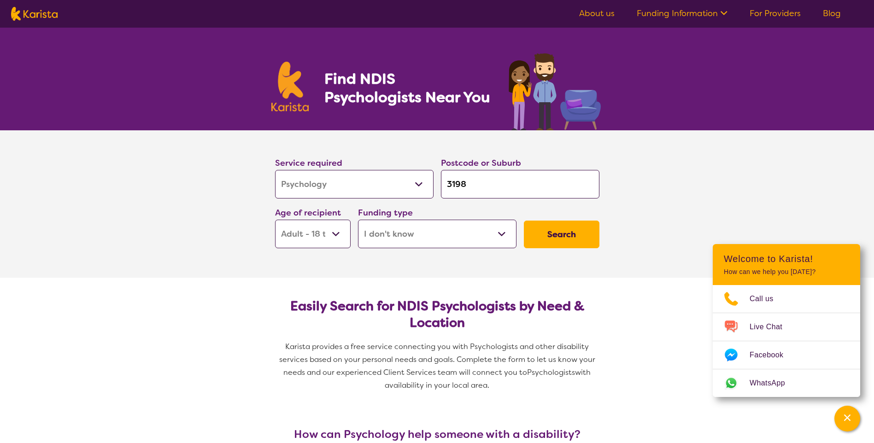 The width and height of the screenshot is (874, 443). Describe the element at coordinates (554, 90) in the screenshot. I see `img: psychology` at that location.